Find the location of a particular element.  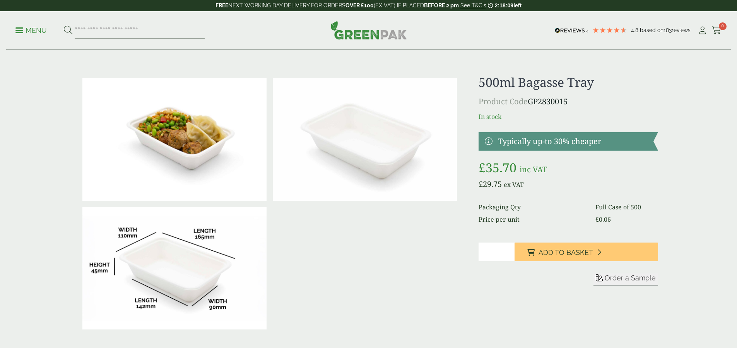

span: inc VAT is located at coordinates (533, 169).